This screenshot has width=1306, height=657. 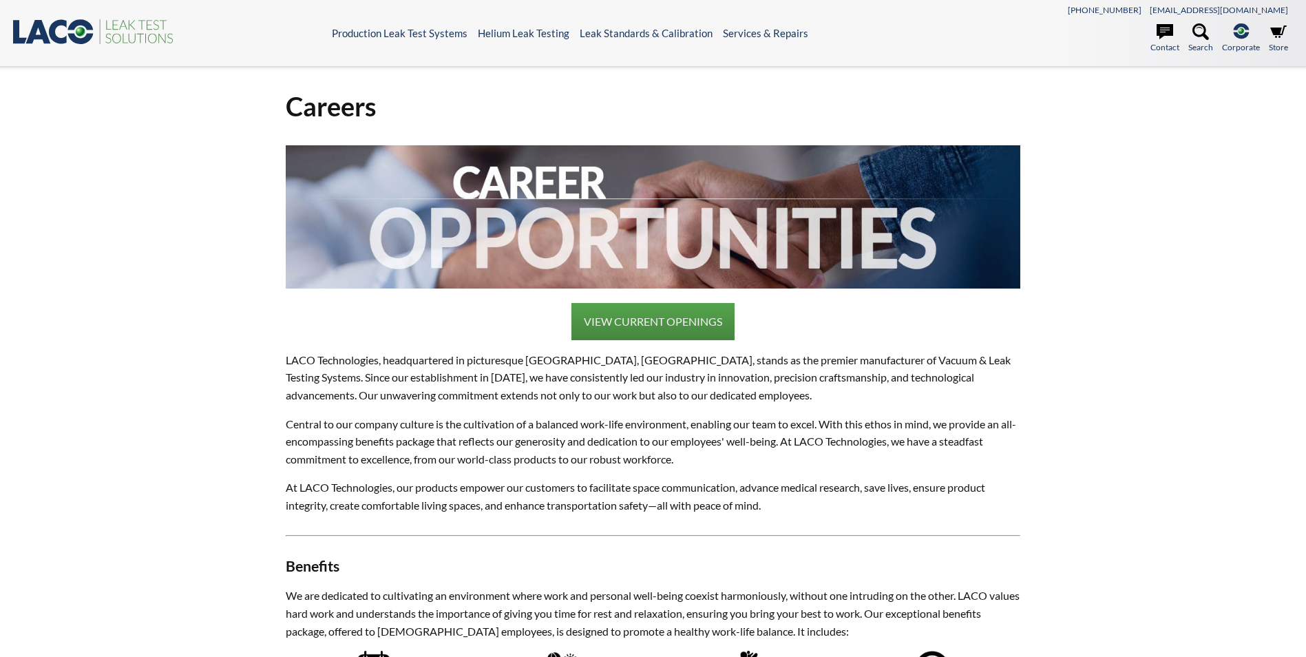 What do you see at coordinates (653, 613) in the screenshot?
I see `p: We are dedicated to cultivating an environment where work and personal well-being coexist harmoni...` at bounding box center [653, 613].